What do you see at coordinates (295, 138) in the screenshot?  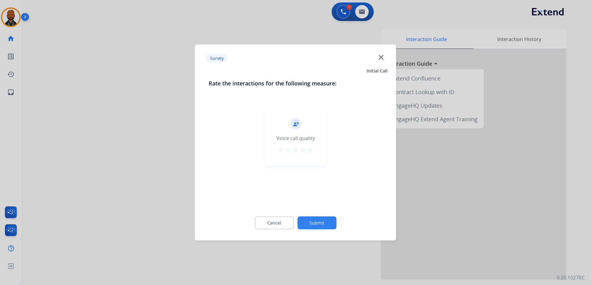 I see `div: Voice call quality` at bounding box center [295, 138].